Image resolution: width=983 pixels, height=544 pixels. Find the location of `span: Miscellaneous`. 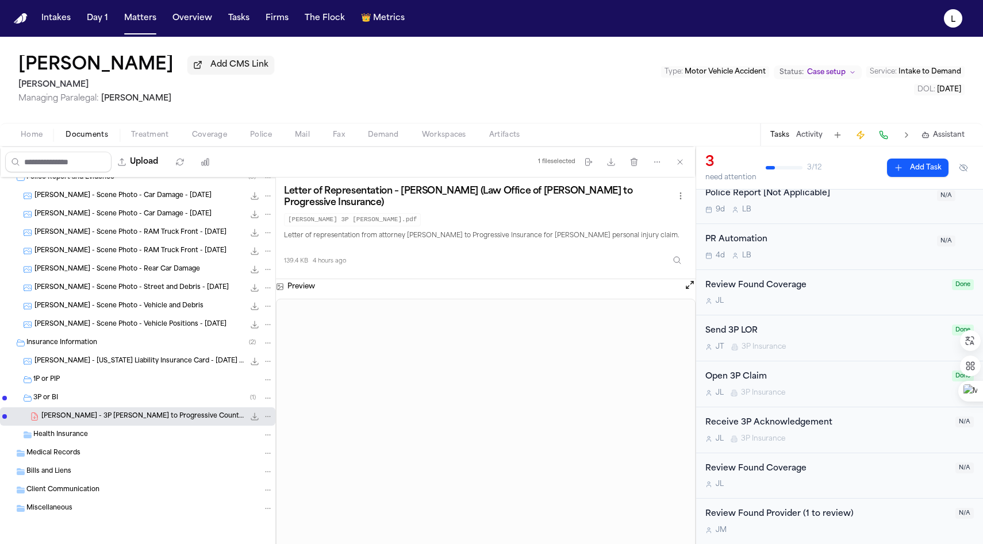

span: Miscellaneous is located at coordinates (49, 509).